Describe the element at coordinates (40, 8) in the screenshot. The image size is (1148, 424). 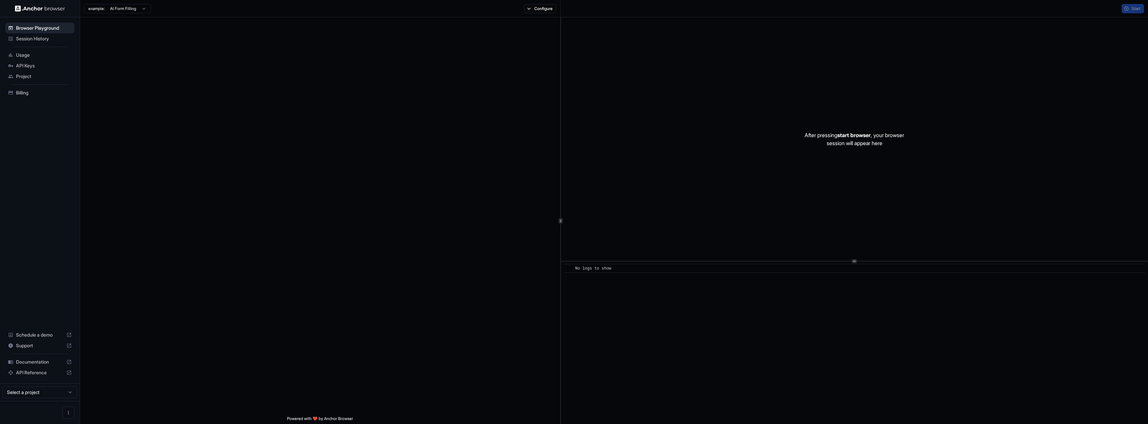
I see `img: Anchor Logo` at that location.